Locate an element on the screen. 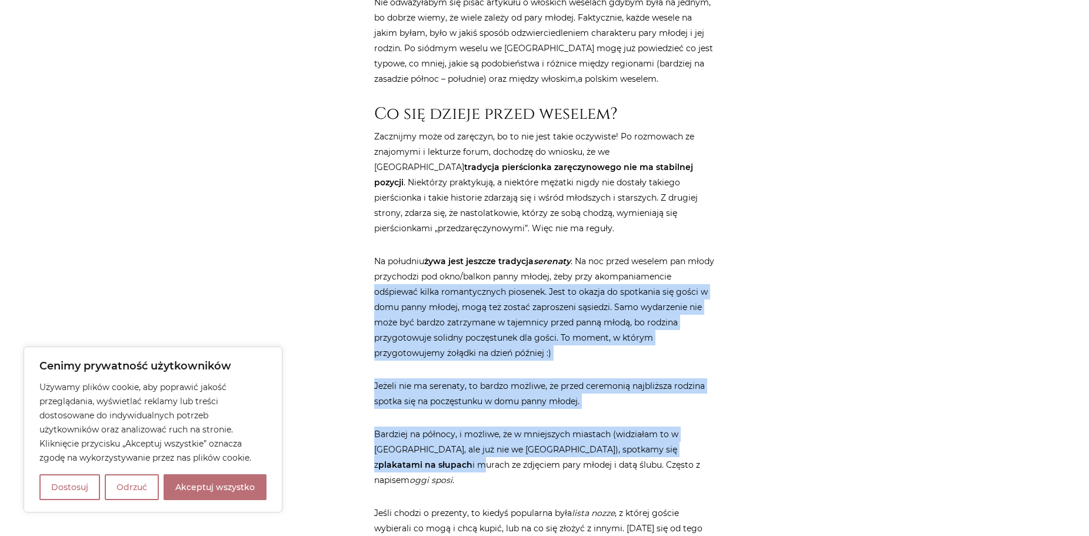 This screenshot has width=1089, height=536. p: Na południu . Na noc przed weselem pan młody przychodzi pod okno/balkon panny młodej, żeby przy a... is located at coordinates (545, 307).